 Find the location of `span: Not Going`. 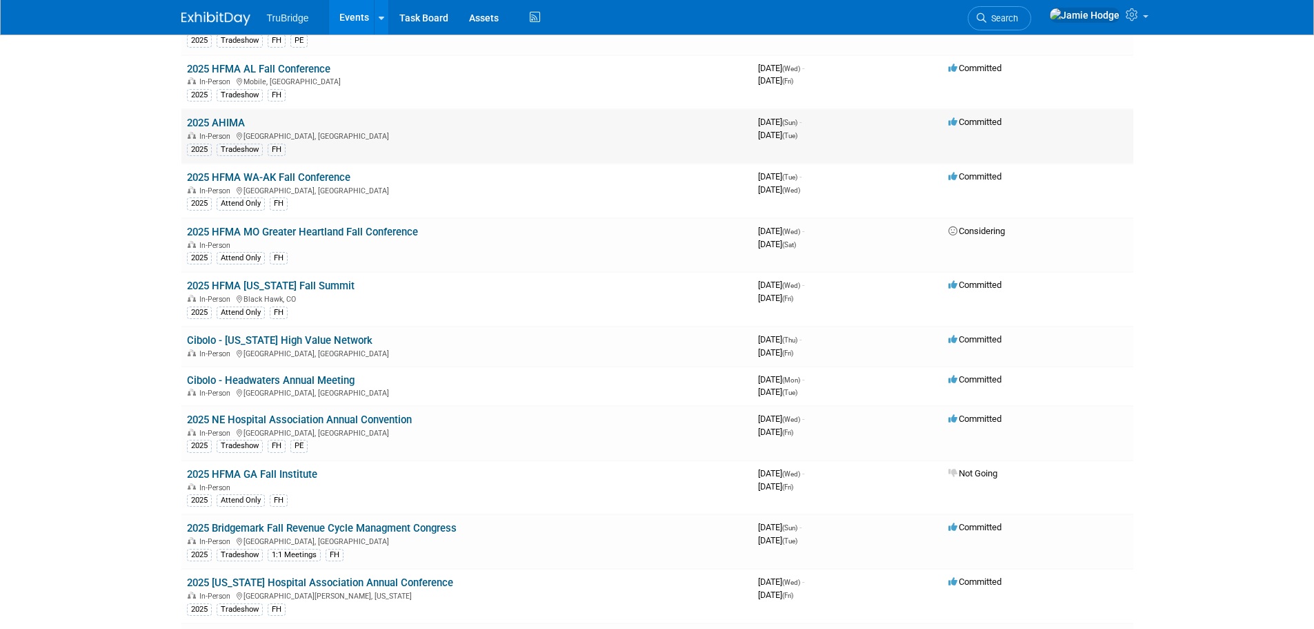

span: Not Going is located at coordinates (973, 473).